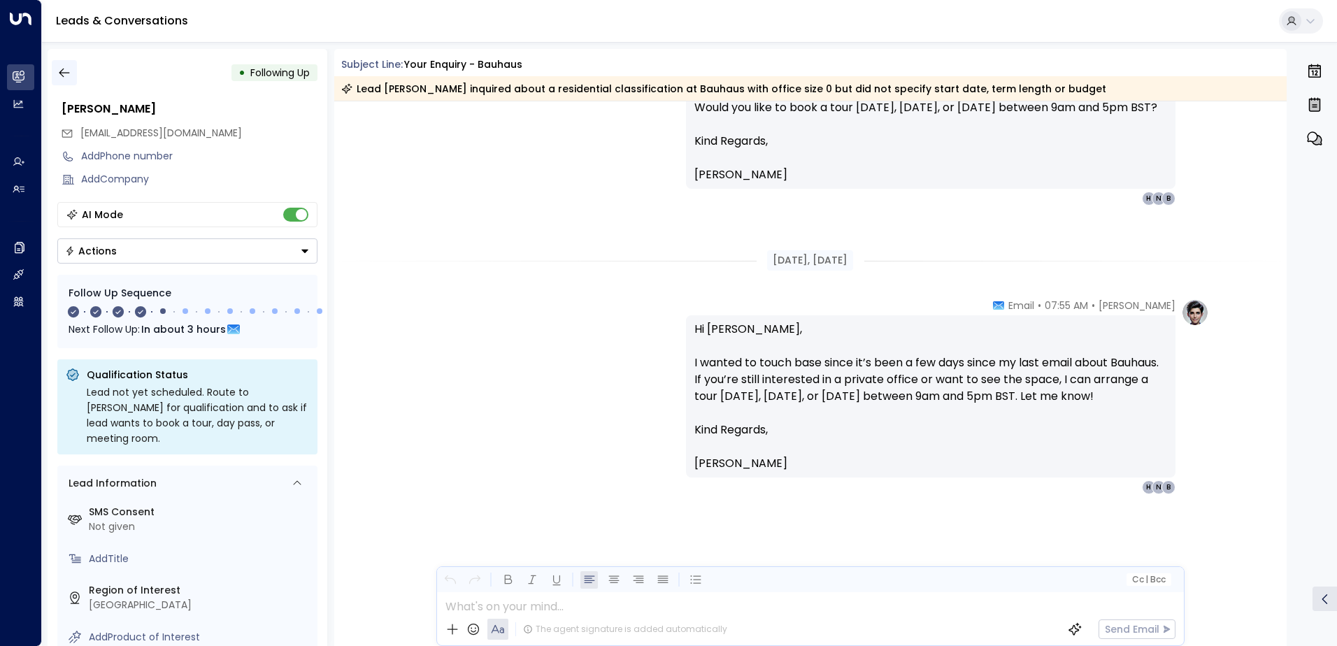 This screenshot has height=646, width=1337. Describe the element at coordinates (200, 512) in the screenshot. I see `label: SMS Consent` at that location.